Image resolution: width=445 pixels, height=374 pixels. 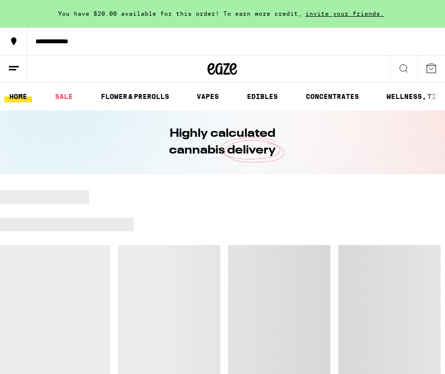 What do you see at coordinates (345, 13) in the screenshot?
I see `span: invite your friends.` at bounding box center [345, 13].